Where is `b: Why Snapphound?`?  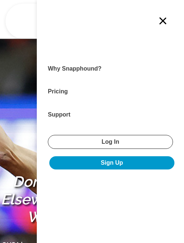 b: Why Snapphound? is located at coordinates (75, 68).